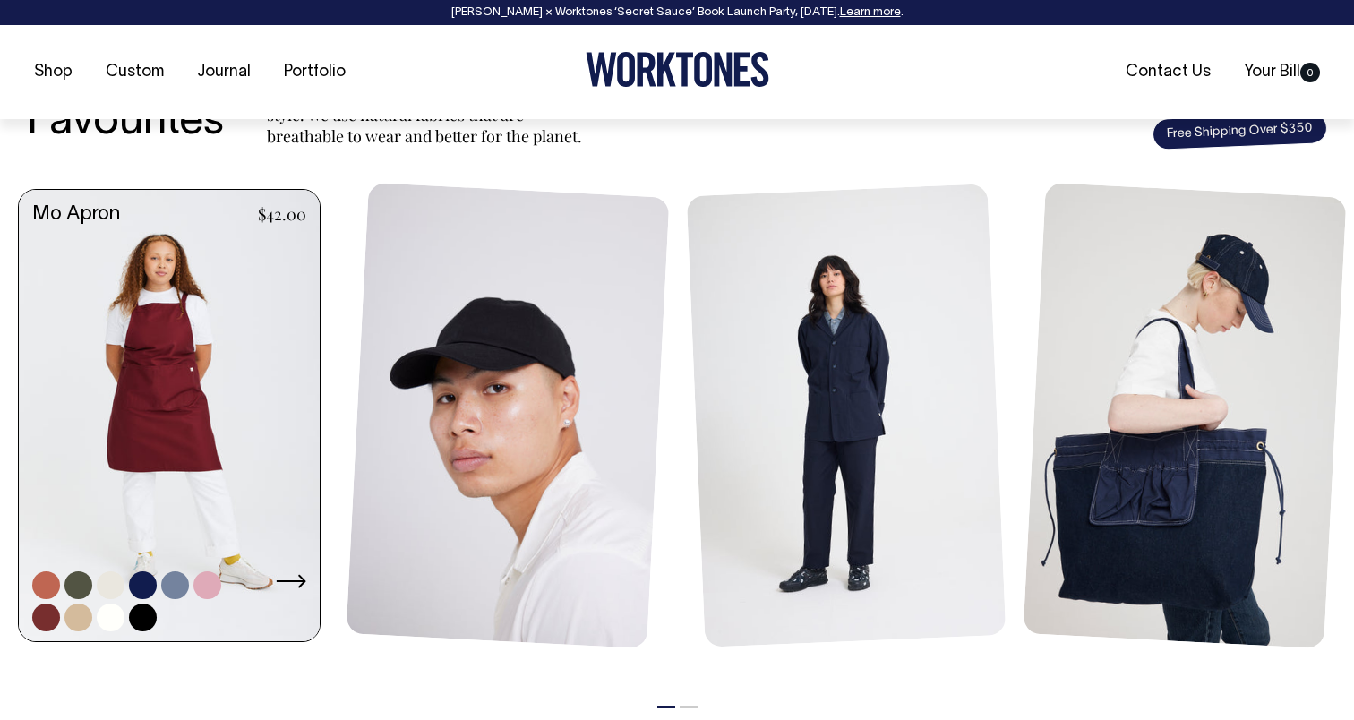 Image resolution: width=1354 pixels, height=720 pixels. I want to click on span: 0, so click(1310, 73).